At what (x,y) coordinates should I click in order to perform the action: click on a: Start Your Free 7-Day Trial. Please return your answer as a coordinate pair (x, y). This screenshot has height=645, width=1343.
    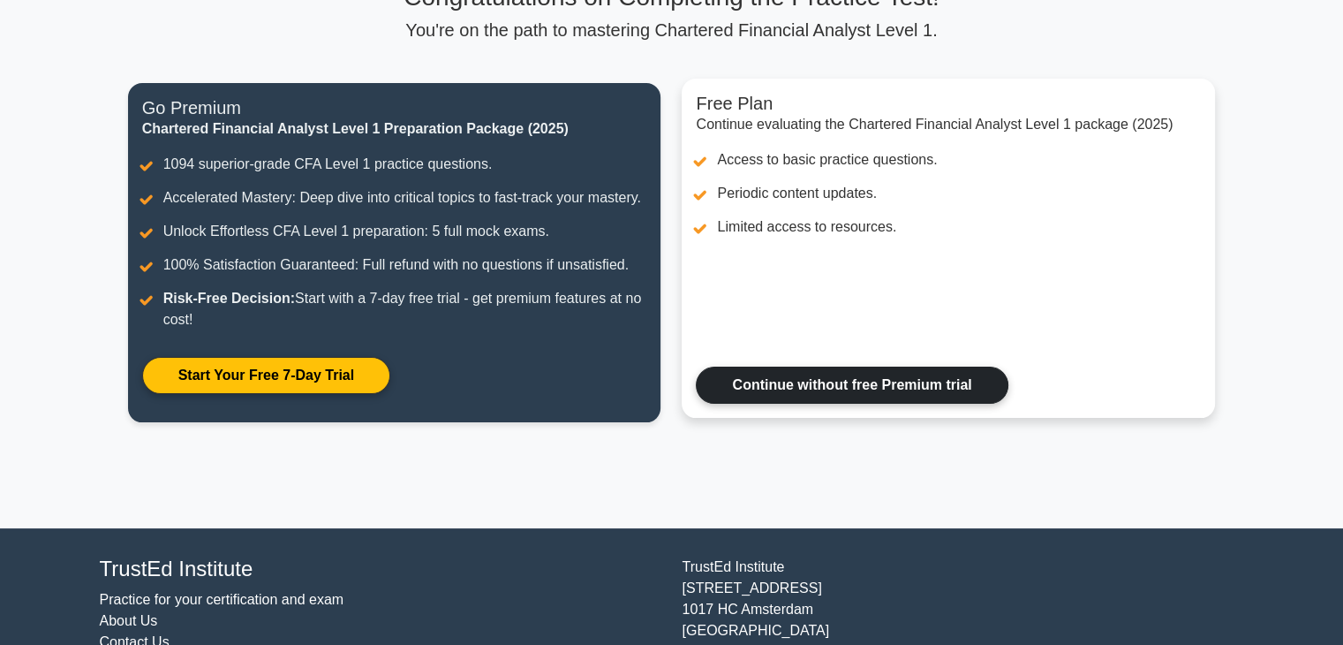
    Looking at the image, I should click on (266, 375).